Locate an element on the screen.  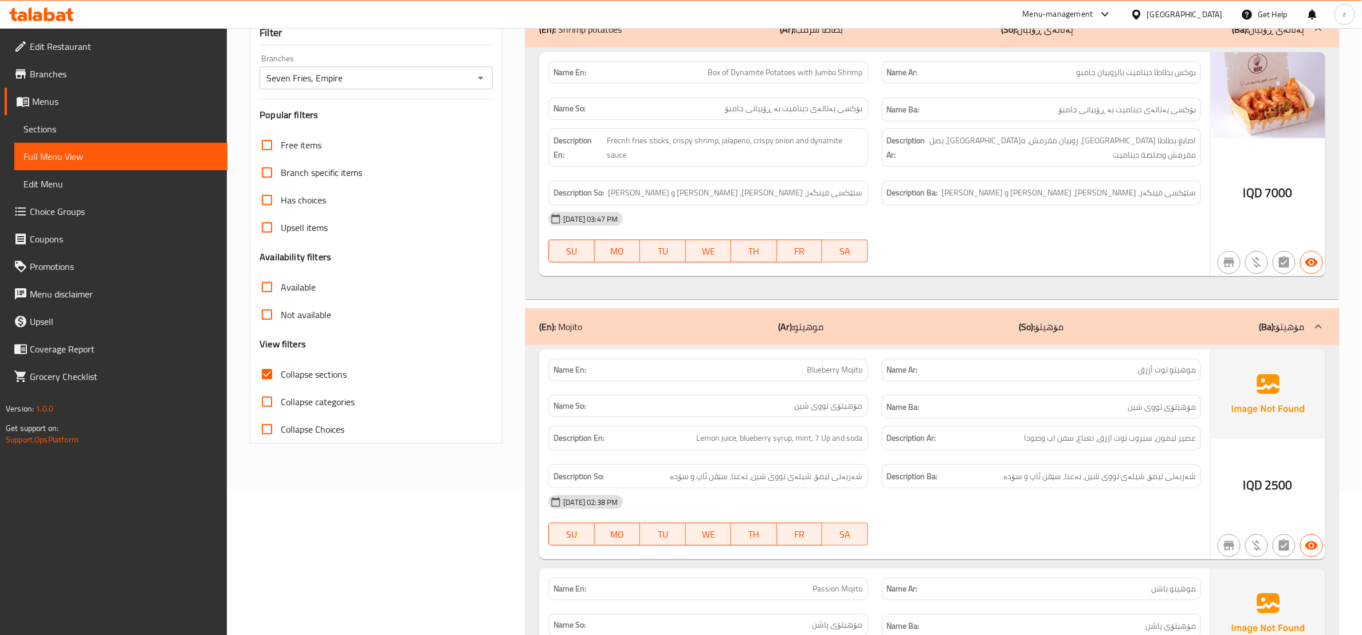
span: 2500 is located at coordinates (1278, 485).